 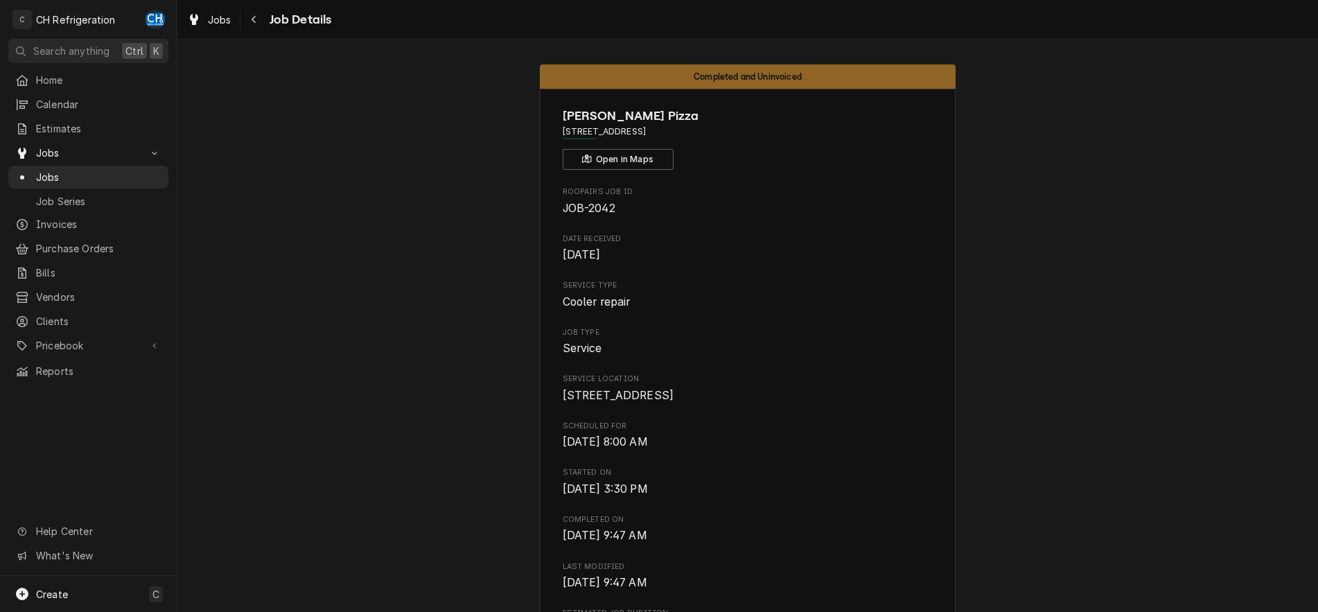 What do you see at coordinates (98, 224) in the screenshot?
I see `span: Invoices` at bounding box center [98, 224].